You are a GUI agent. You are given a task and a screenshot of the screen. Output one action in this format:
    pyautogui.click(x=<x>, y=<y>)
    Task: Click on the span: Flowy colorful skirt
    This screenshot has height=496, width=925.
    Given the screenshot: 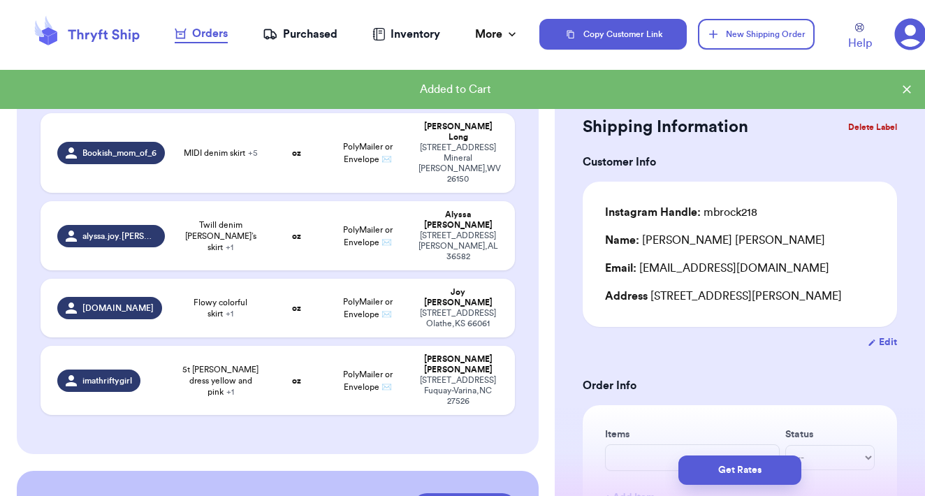 What is the action you would take?
    pyautogui.click(x=221, y=308)
    